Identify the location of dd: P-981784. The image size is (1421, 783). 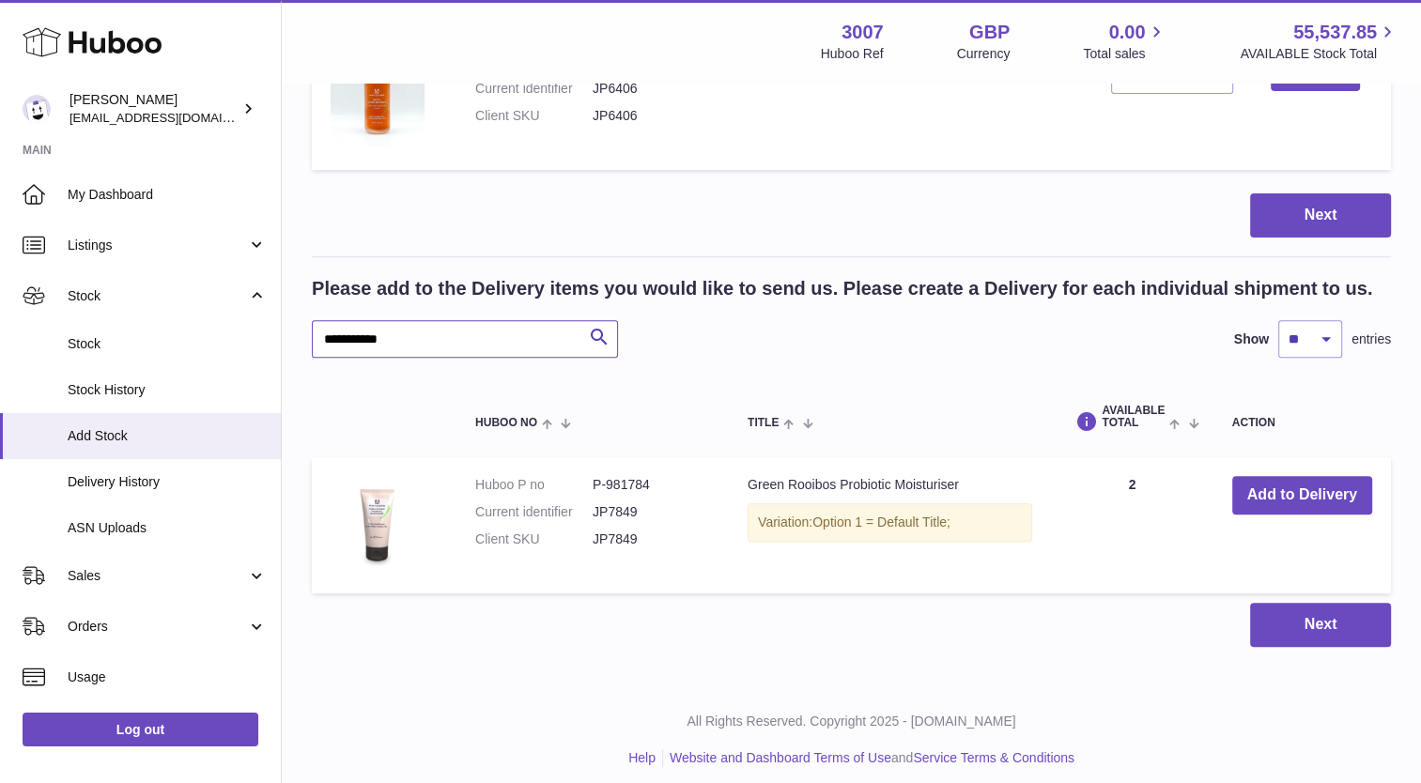
(651, 485).